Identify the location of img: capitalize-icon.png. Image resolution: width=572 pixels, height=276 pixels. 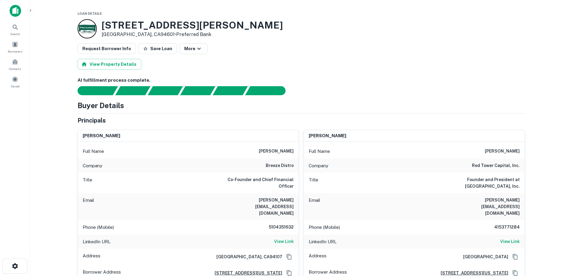
(15, 11).